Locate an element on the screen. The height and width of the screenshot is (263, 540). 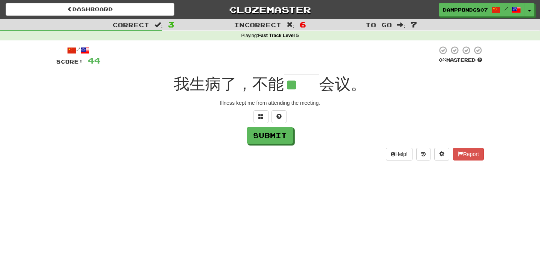
button: Submit is located at coordinates (270, 136).